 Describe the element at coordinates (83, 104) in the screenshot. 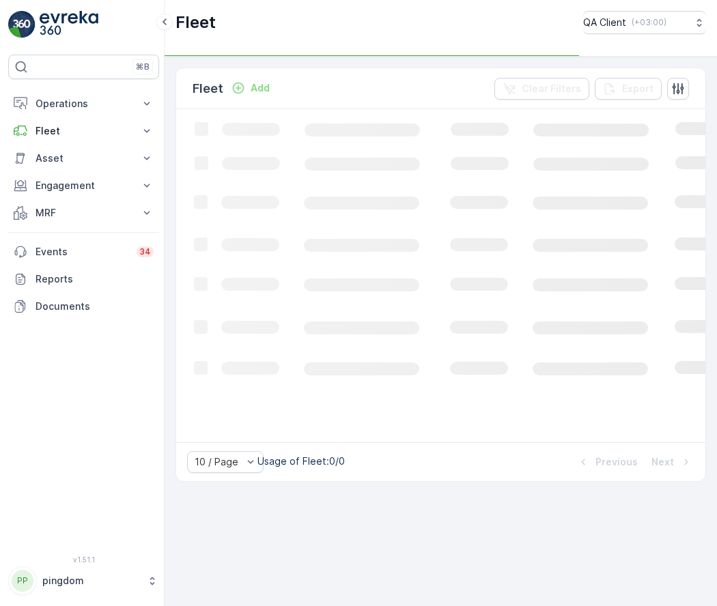

I see `p: Operations` at that location.